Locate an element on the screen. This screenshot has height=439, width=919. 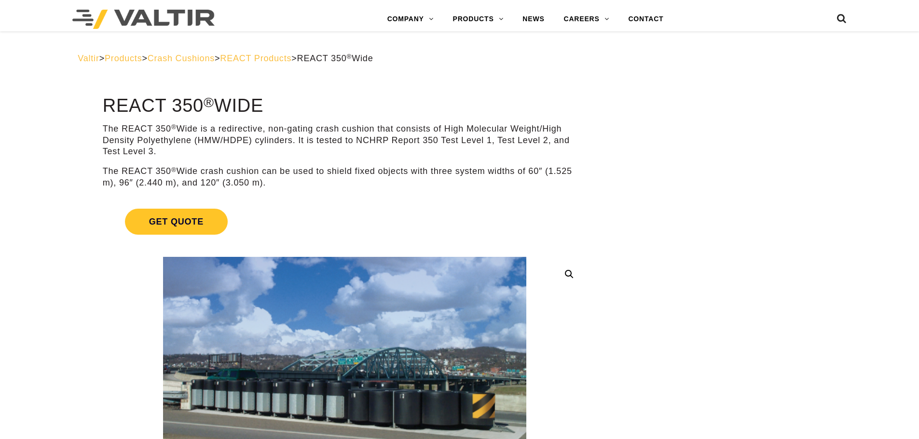
a: Get Quote is located at coordinates (344, 222).